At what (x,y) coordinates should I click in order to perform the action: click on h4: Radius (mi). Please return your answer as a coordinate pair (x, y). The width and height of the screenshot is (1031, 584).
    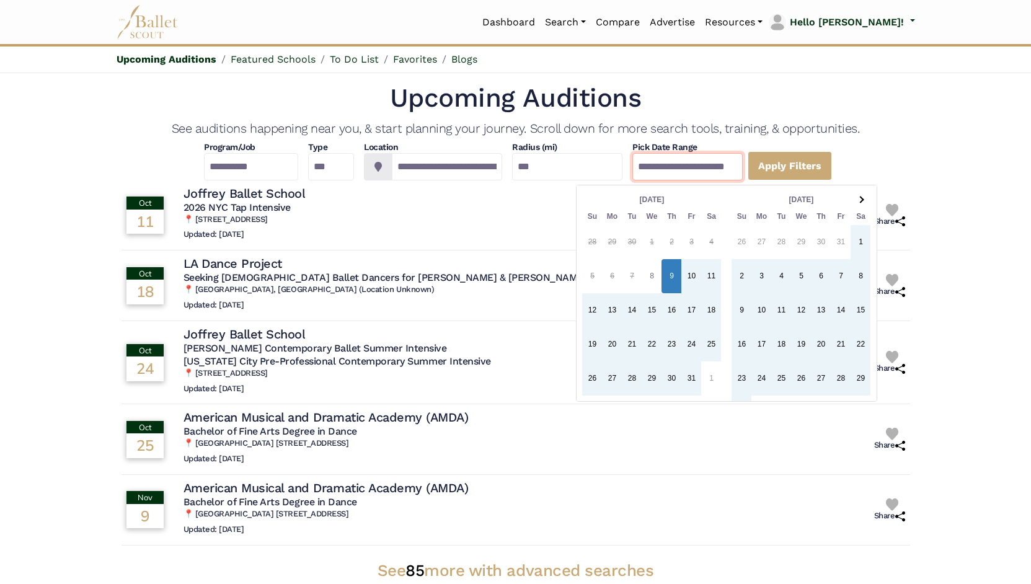
    Looking at the image, I should click on (534, 148).